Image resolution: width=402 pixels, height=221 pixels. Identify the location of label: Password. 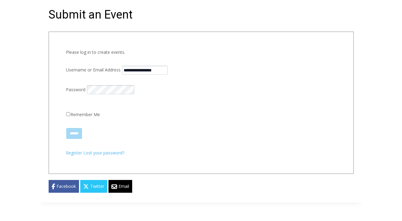
(76, 89).